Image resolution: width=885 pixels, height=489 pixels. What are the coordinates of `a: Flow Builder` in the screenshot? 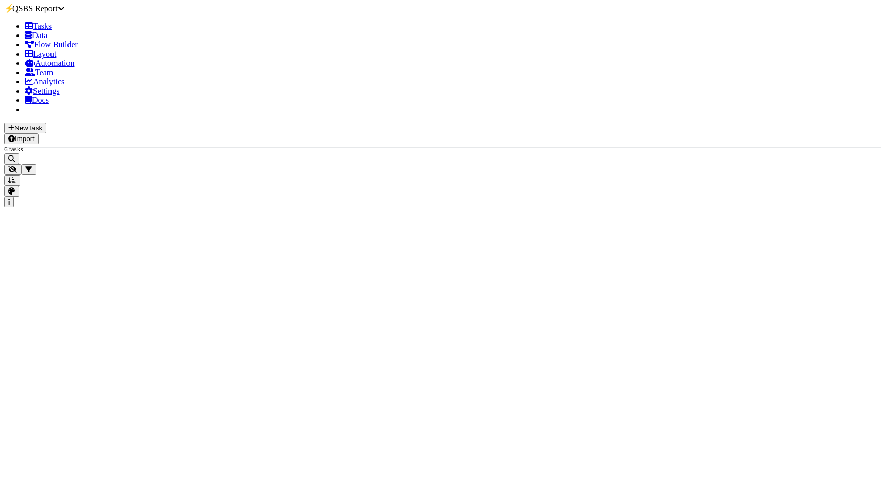 It's located at (51, 44).